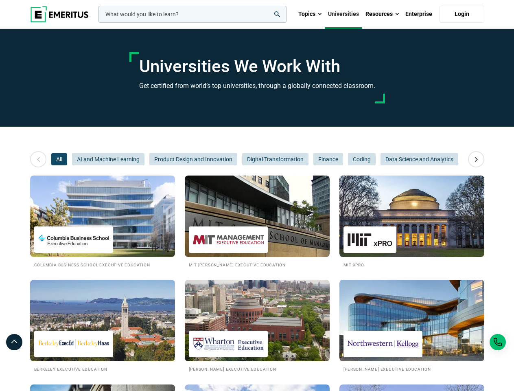 The height and width of the screenshot is (391, 514). I want to click on span: Digital Transformation, so click(275, 159).